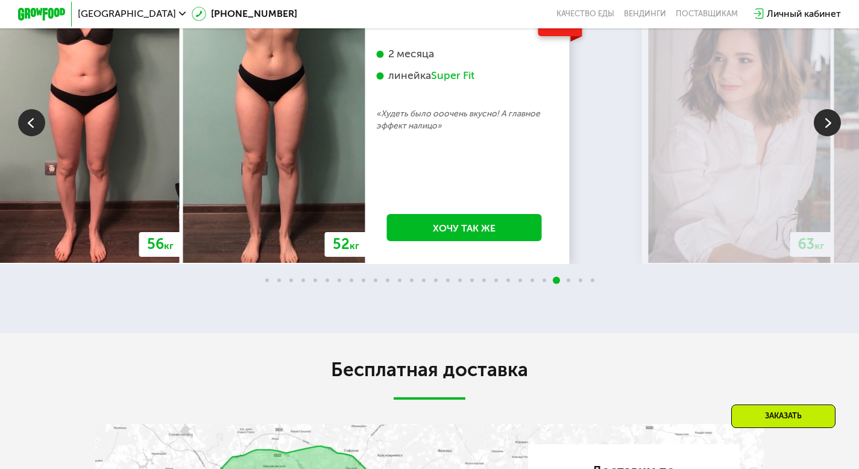  Describe the element at coordinates (645, 14) in the screenshot. I see `a: Вендинги` at that location.